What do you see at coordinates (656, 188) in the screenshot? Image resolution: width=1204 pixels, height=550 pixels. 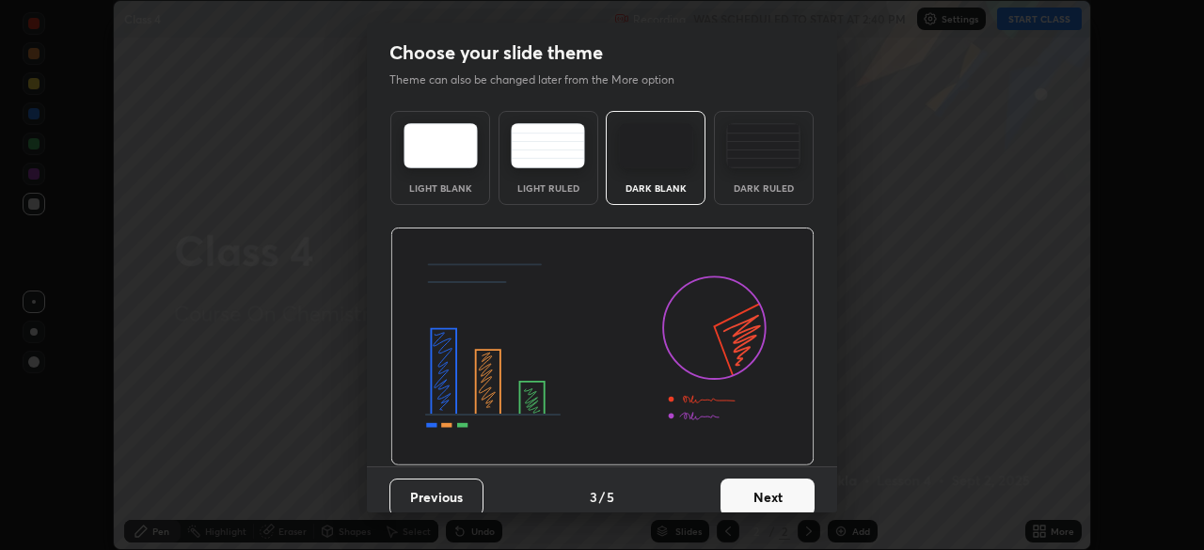 I see `div: Dark Blank` at bounding box center [656, 188].